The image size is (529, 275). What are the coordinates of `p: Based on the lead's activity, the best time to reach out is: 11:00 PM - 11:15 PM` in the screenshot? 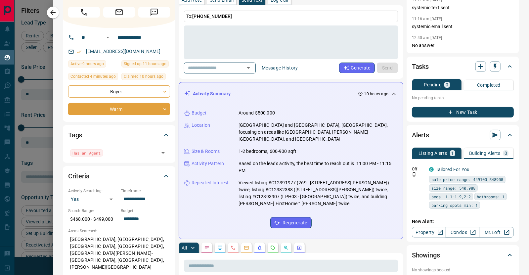 It's located at (318, 167).